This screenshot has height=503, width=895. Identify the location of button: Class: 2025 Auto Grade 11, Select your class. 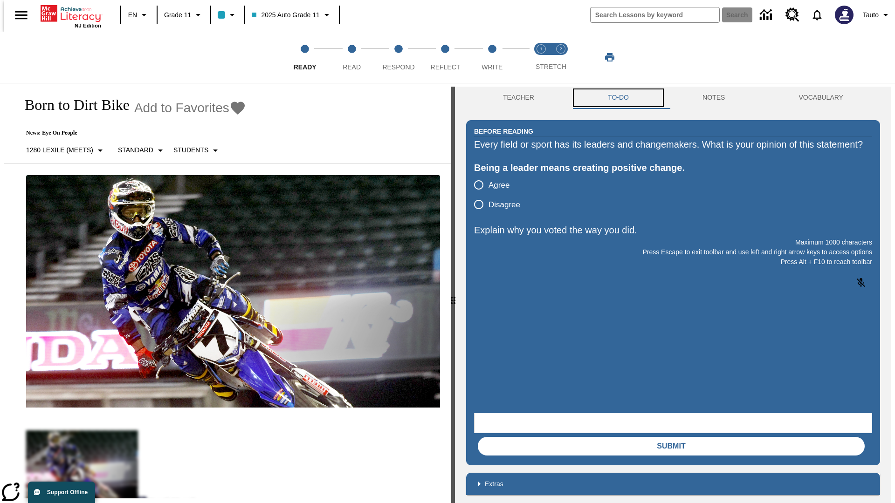
(292, 15).